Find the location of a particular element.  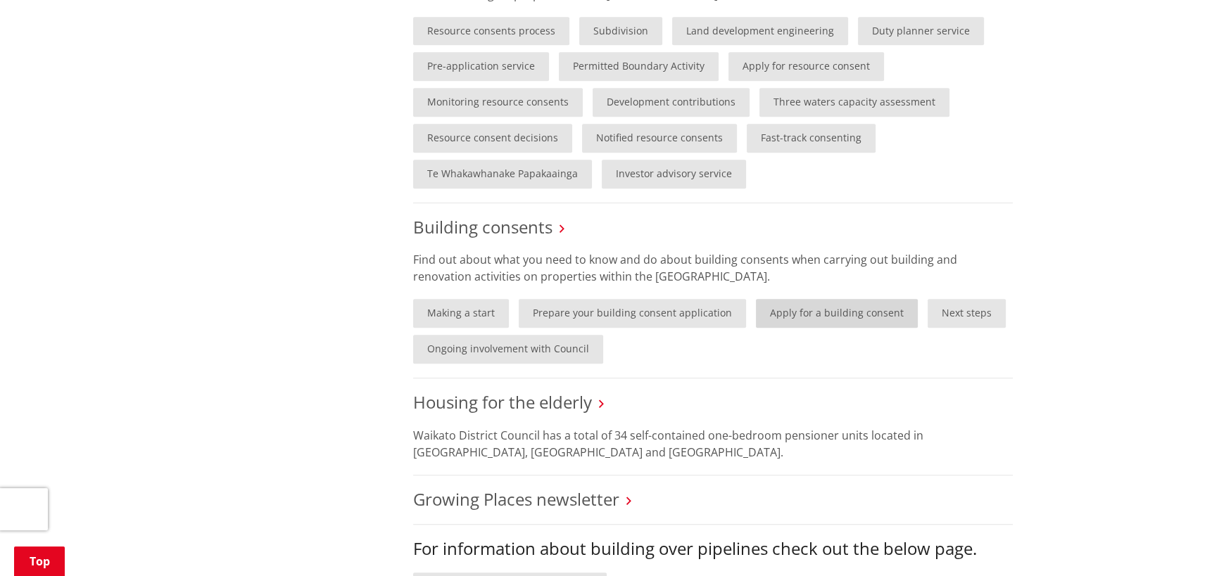

a: Monitoring resource consents is located at coordinates (498, 102).